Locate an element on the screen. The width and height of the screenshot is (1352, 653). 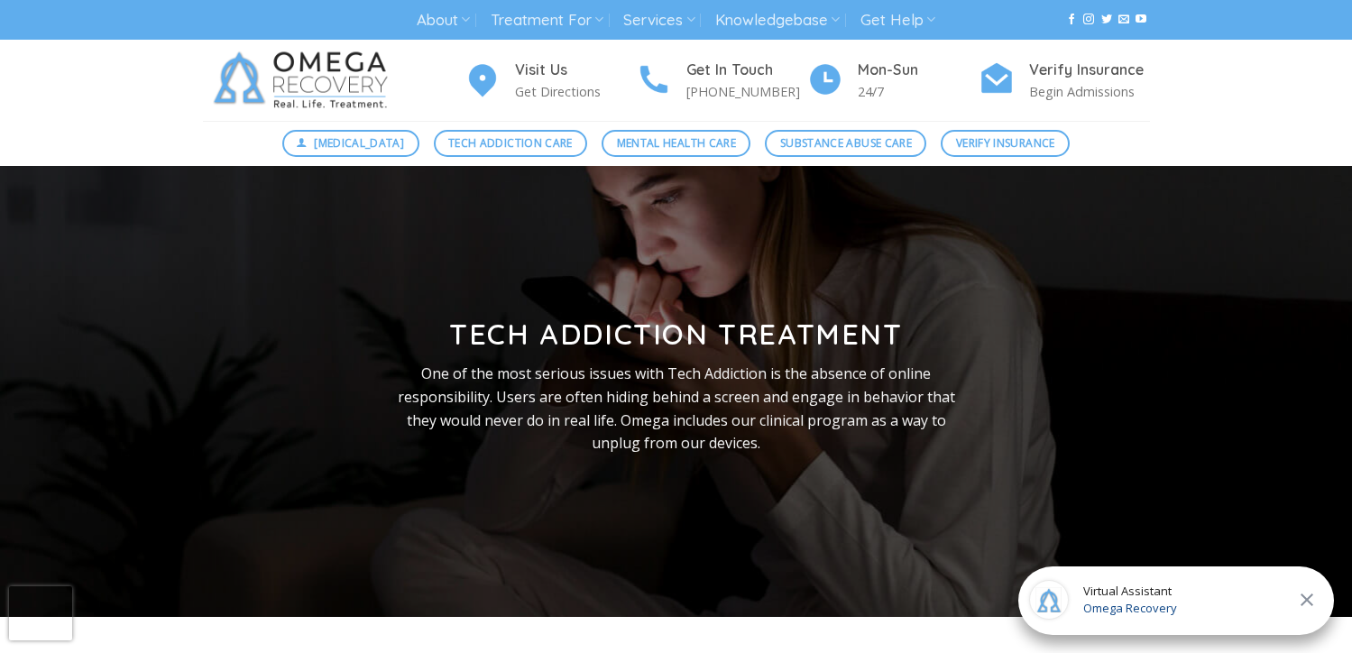
a: Follow on Twitter is located at coordinates (1107, 20).